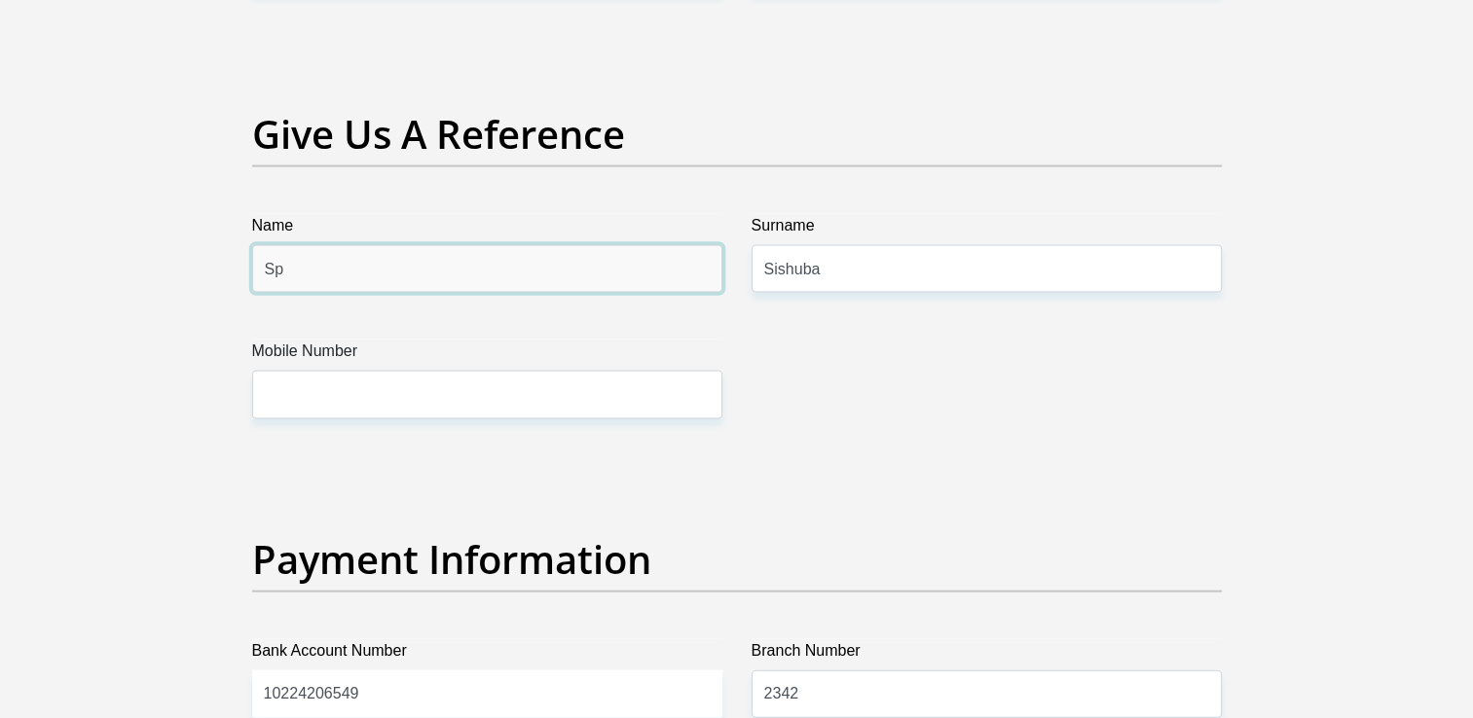 The image size is (1473, 718). I want to click on label: Mobile Number, so click(487, 355).